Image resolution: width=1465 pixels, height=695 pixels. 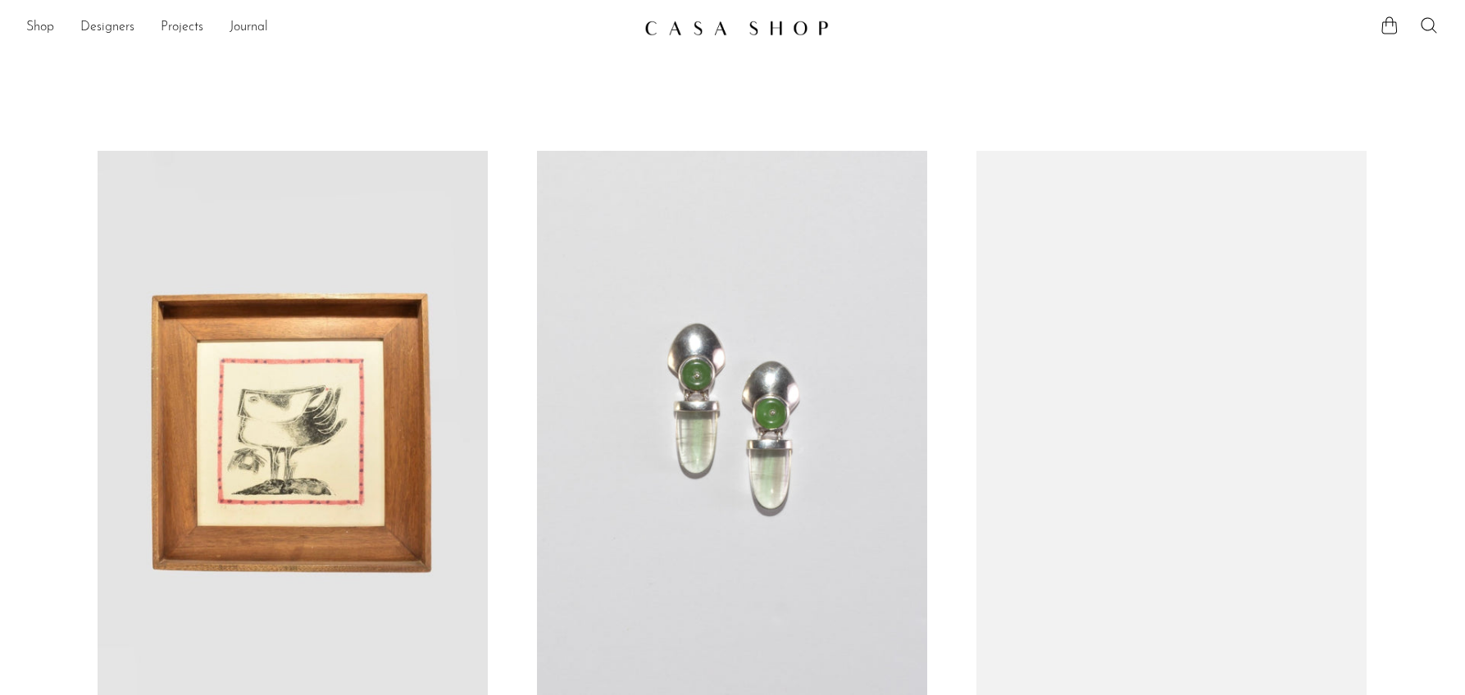 I want to click on a: Designers, so click(x=107, y=28).